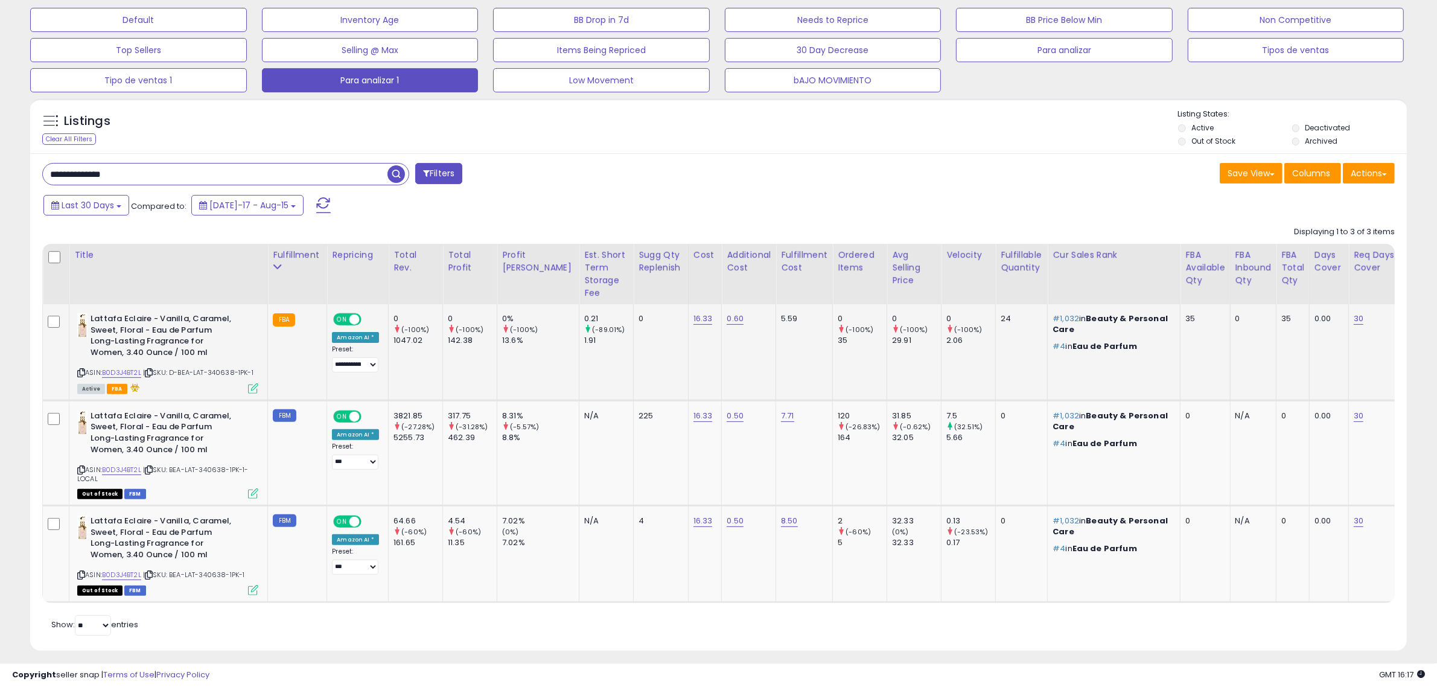  Describe the element at coordinates (862, 437) in the screenshot. I see `div: 164` at that location.